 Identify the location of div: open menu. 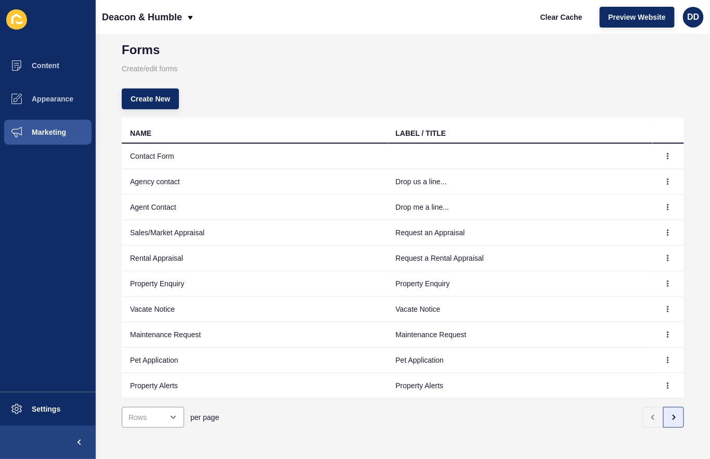
(153, 417).